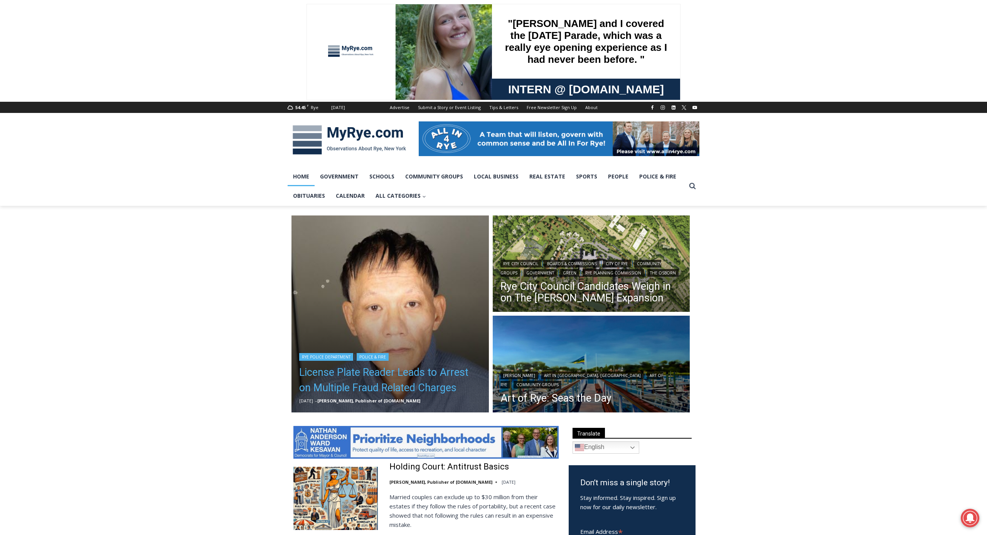 The width and height of the screenshot is (987, 535). Describe the element at coordinates (326, 357) in the screenshot. I see `a: Rye Police Department` at that location.